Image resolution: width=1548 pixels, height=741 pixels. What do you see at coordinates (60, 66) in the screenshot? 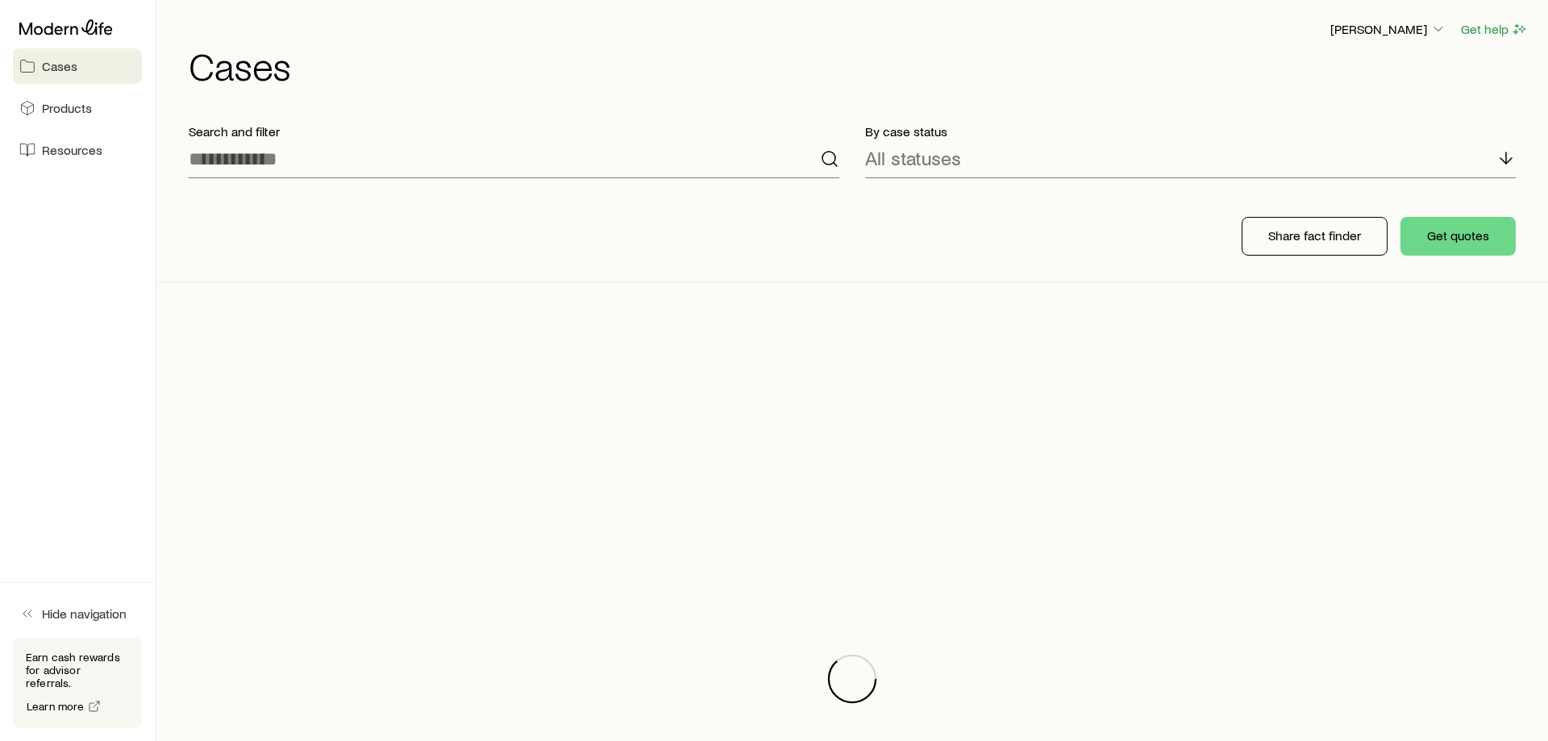
I see `span: Cases` at bounding box center [60, 66].